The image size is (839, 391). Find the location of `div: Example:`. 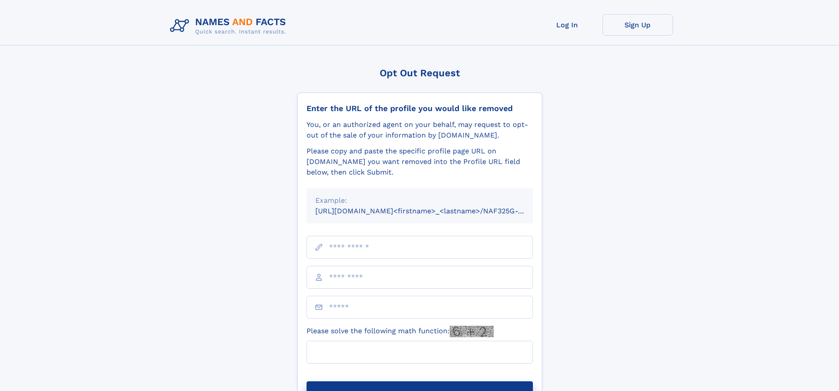

div: Example: is located at coordinates (420, 200).